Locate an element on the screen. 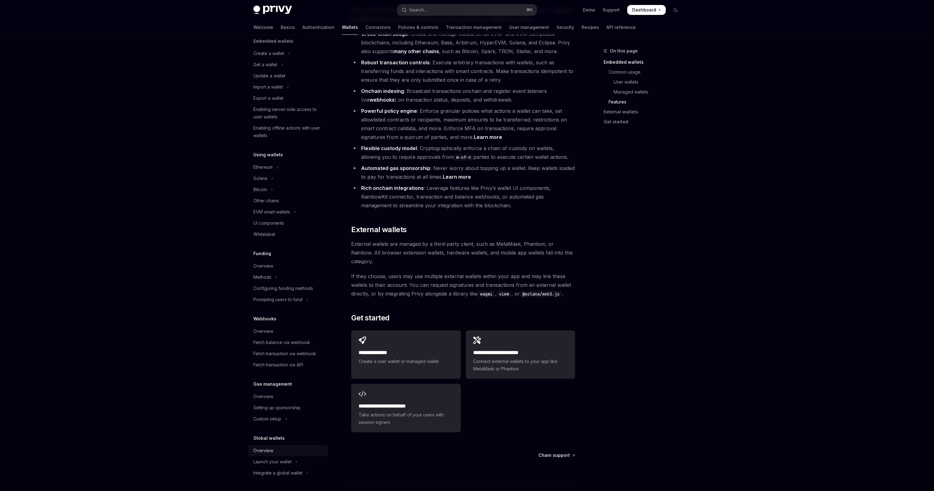 The height and width of the screenshot is (491, 934). code: wagmi is located at coordinates (486, 294).